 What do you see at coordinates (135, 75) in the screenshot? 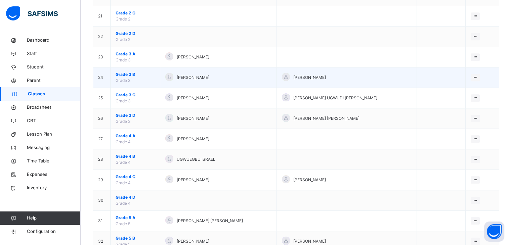
I see `span: Grade 3 B` at bounding box center [135, 75].